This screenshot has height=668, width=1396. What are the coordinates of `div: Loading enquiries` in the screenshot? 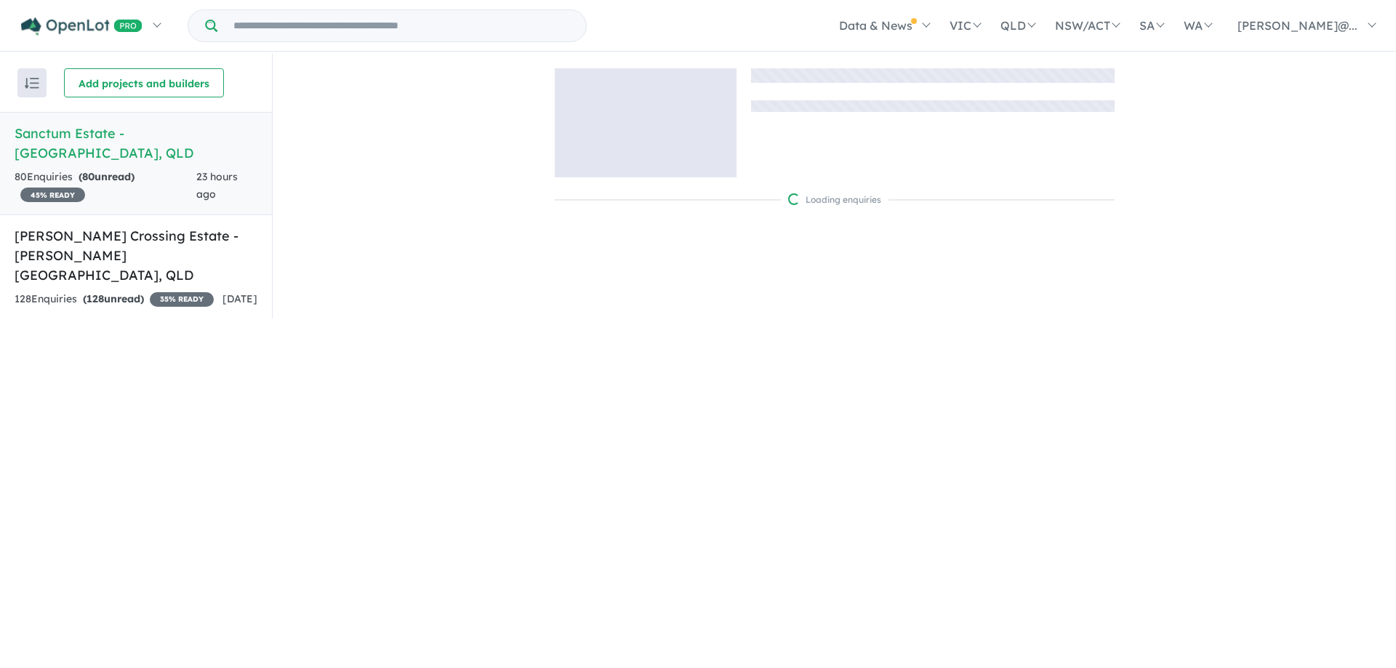 It's located at (835, 200).